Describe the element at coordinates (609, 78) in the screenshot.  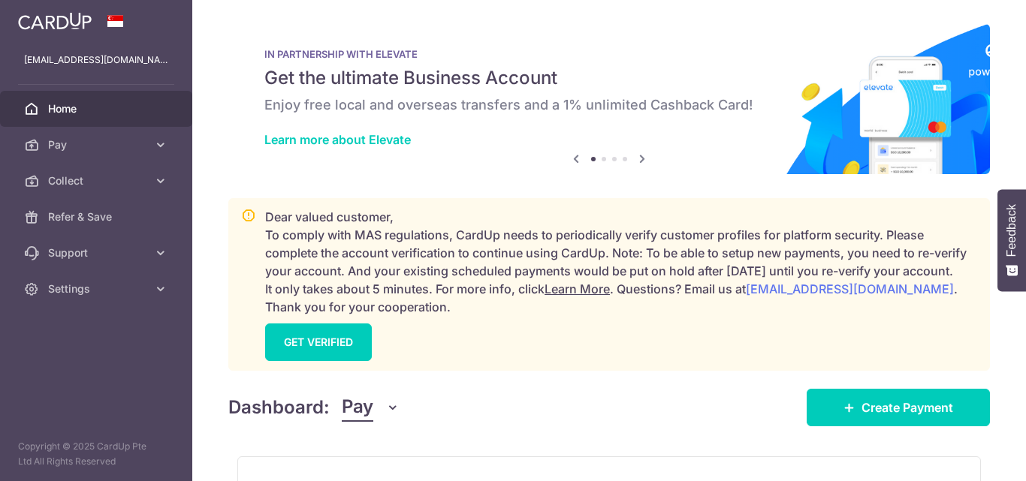
I see `h5: Get the ultimate Business Account` at that location.